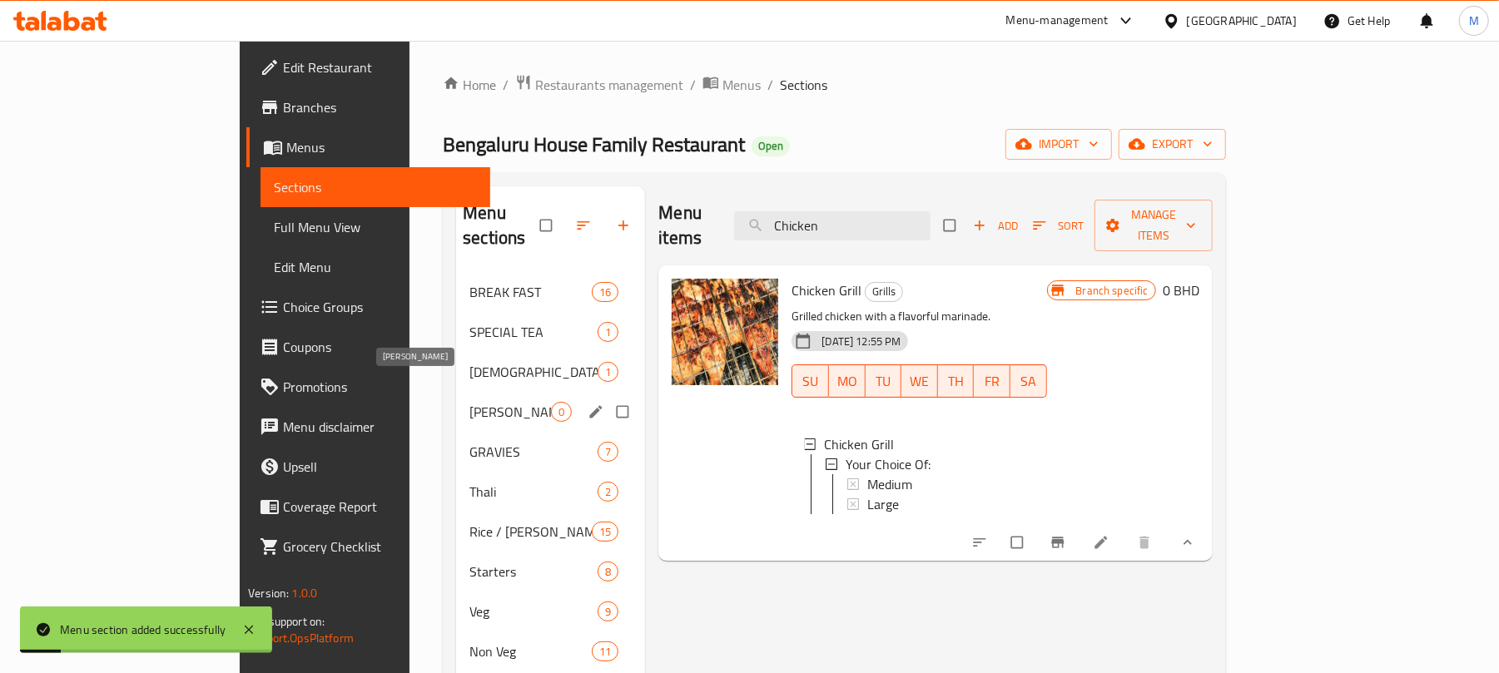 The image size is (1499, 673). I want to click on span: Large, so click(883, 504).